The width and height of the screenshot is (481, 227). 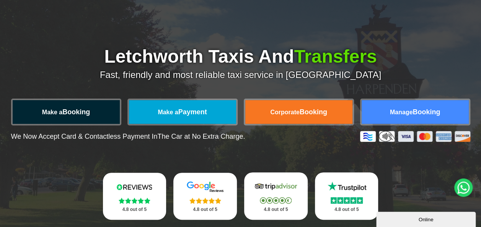 What do you see at coordinates (299, 112) in the screenshot?
I see `a: CorporateBooking` at bounding box center [299, 112].